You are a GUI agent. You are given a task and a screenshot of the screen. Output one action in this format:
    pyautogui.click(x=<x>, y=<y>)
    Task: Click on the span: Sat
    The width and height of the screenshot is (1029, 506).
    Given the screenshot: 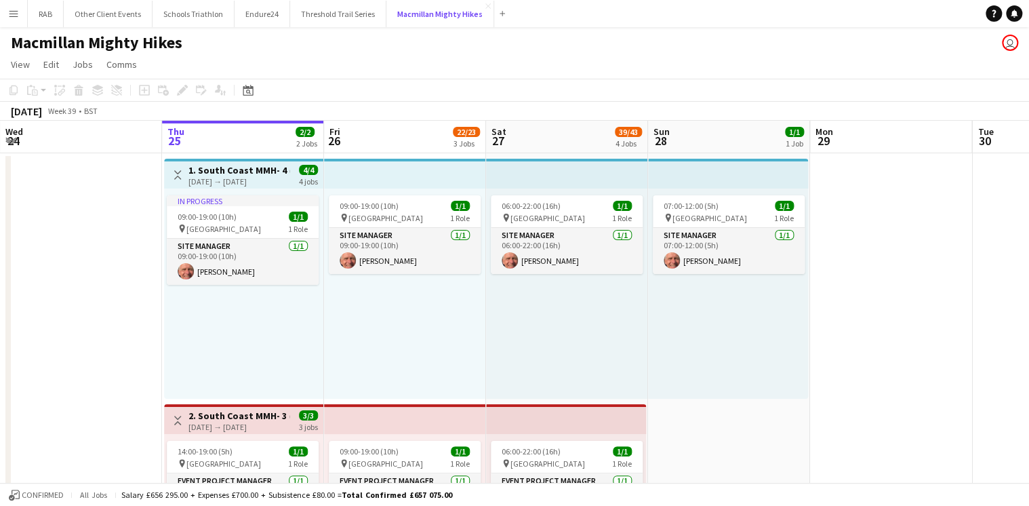 What is the action you would take?
    pyautogui.click(x=499, y=131)
    